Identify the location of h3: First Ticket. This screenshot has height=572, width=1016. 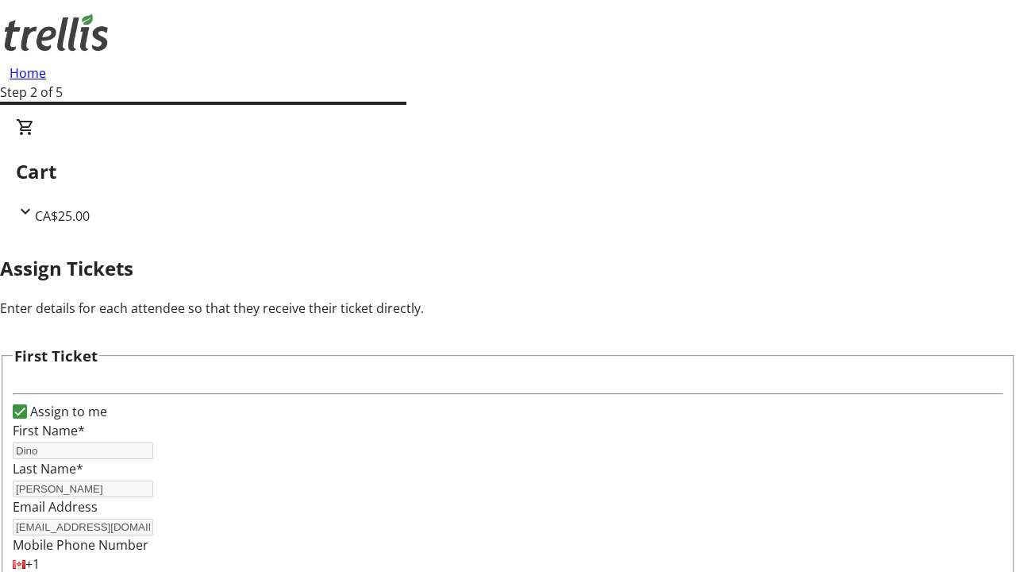
(56, 356).